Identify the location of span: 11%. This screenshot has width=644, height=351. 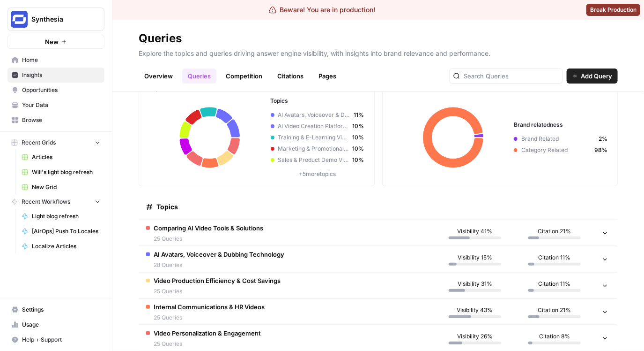
(359, 115).